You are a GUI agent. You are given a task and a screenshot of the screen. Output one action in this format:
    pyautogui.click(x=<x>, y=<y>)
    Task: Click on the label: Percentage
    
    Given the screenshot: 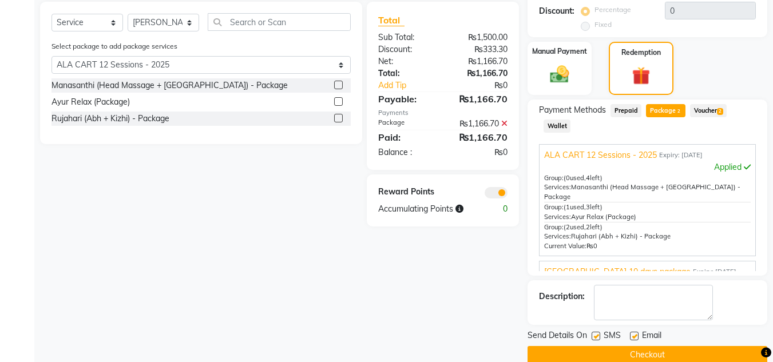 What is the action you would take?
    pyautogui.click(x=613, y=10)
    